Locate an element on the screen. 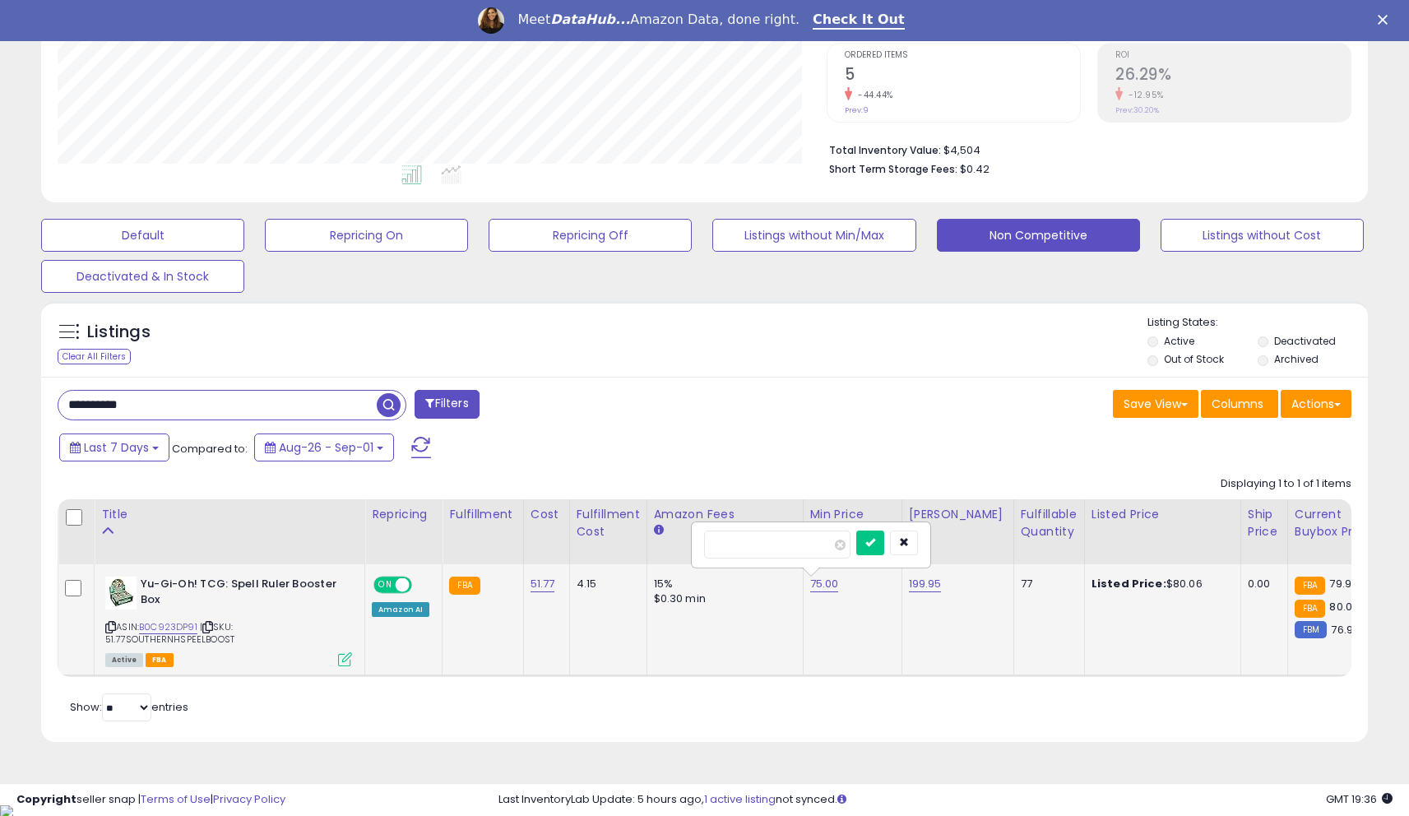 Image resolution: width=1409 pixels, height=816 pixels. div: Fulfillable Quantity is located at coordinates (1049, 523).